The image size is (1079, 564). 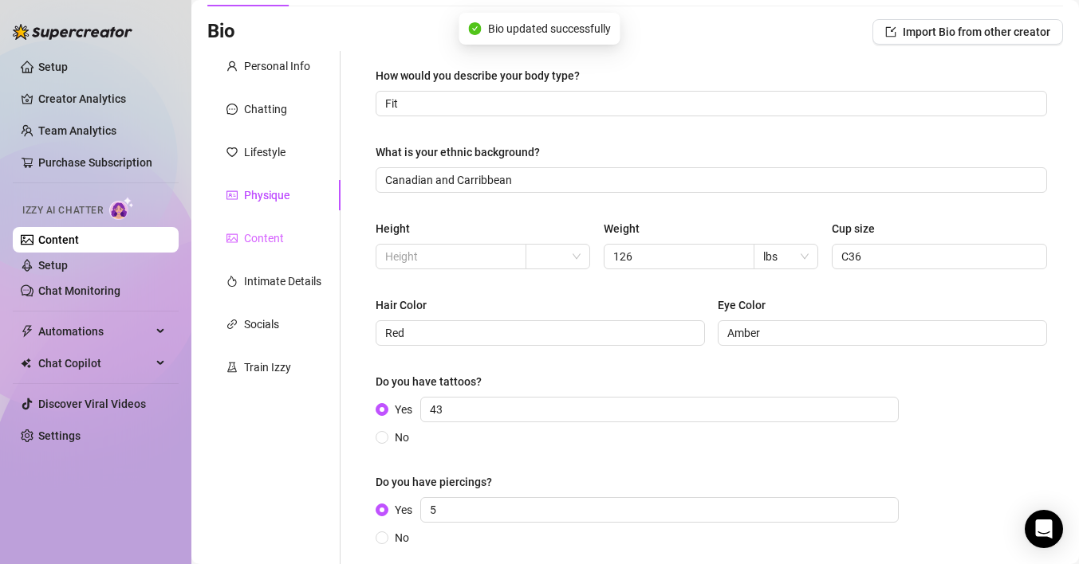 What do you see at coordinates (232, 109) in the screenshot?
I see `span: message` at bounding box center [232, 109].